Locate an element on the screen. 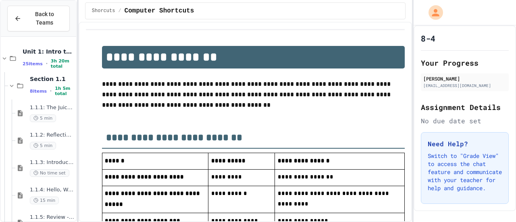 This screenshot has height=222, width=516. h3: Need Help? is located at coordinates (465, 144).